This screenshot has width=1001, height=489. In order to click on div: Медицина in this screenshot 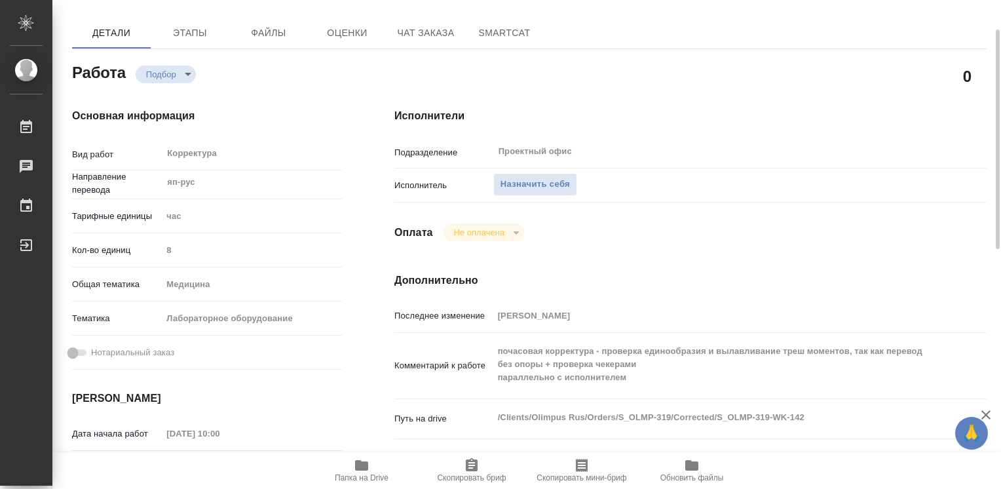, I will do `click(252, 284)`.